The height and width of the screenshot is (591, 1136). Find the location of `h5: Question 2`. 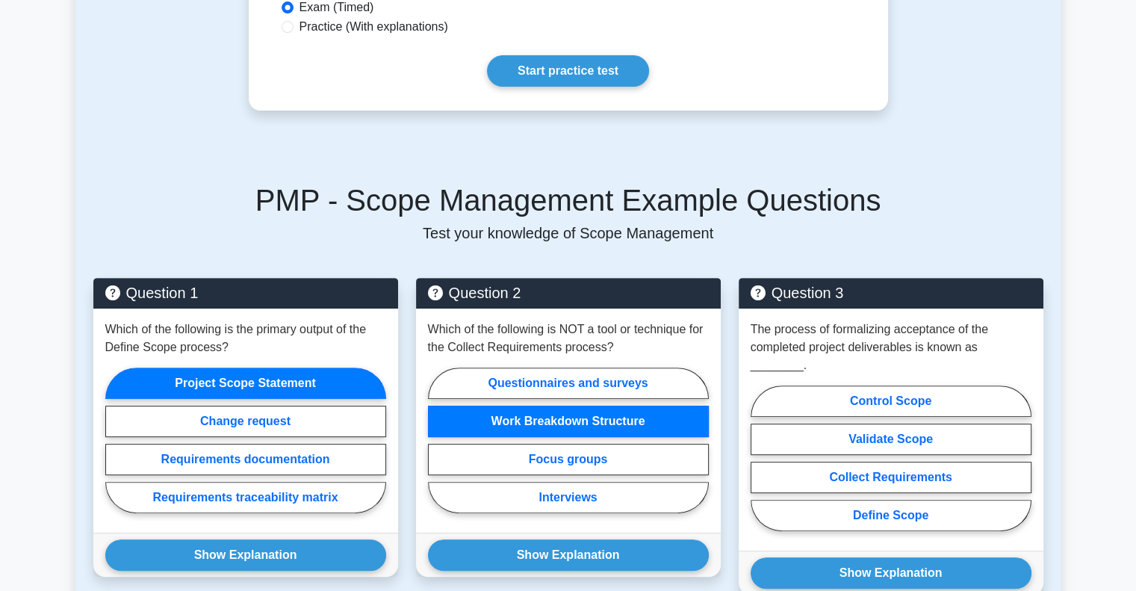

h5: Question 2 is located at coordinates (568, 293).